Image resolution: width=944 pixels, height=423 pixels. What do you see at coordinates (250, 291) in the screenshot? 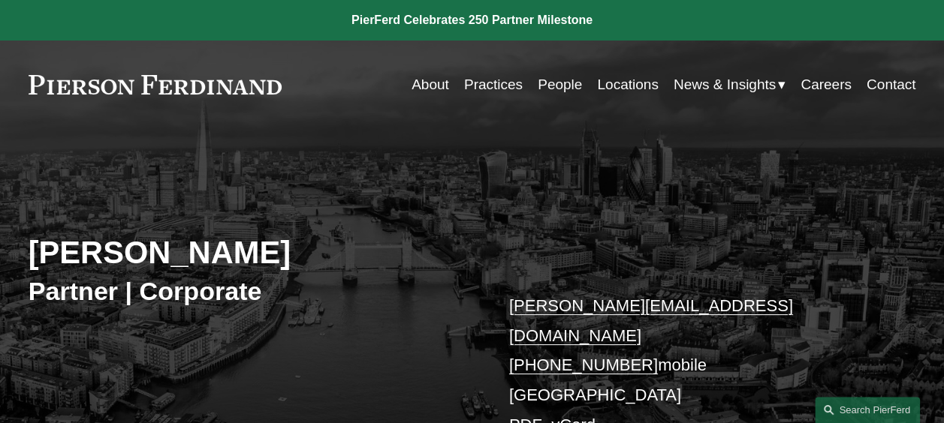
I see `h3: Partner | Corporate` at bounding box center [250, 291].